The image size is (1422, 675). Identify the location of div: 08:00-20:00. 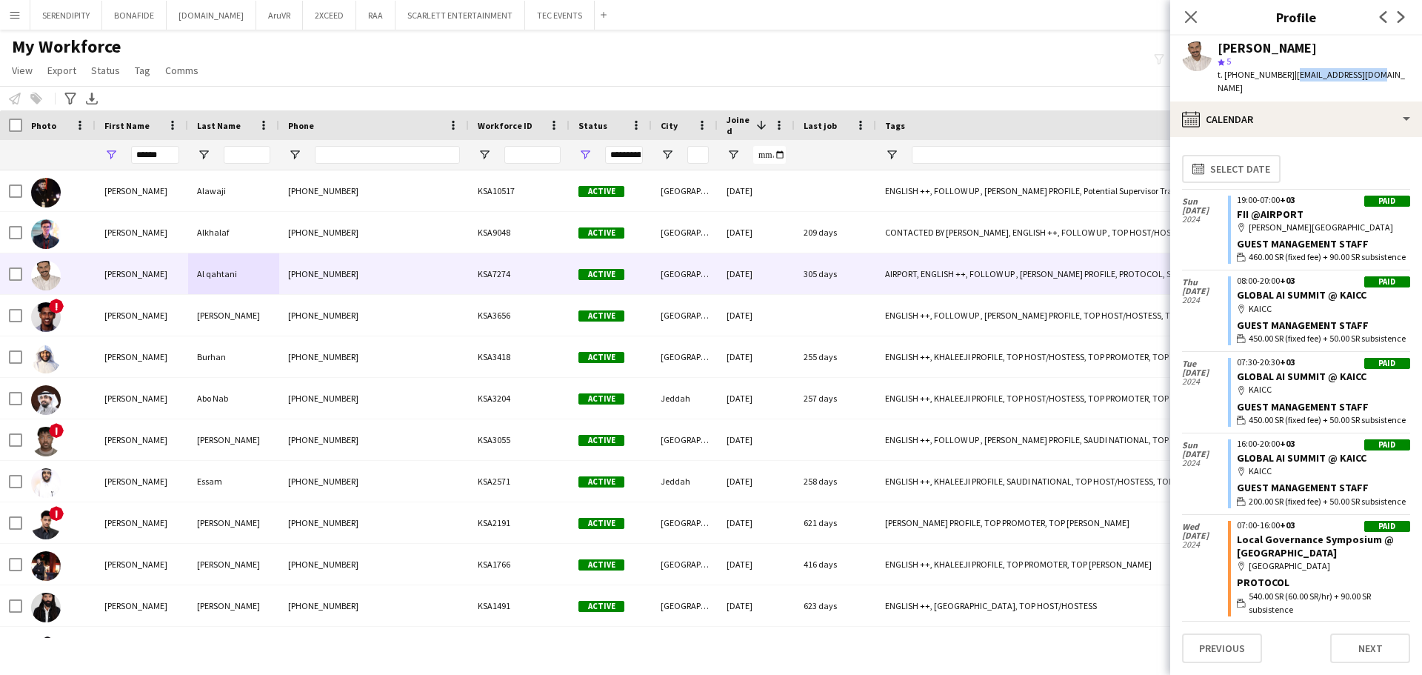
(1323, 281).